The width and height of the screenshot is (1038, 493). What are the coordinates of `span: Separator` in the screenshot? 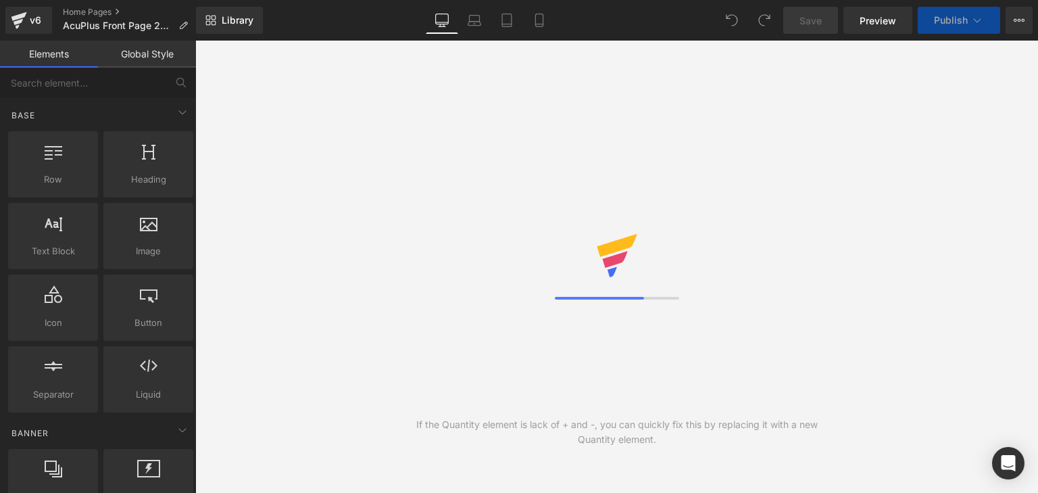 It's located at (53, 394).